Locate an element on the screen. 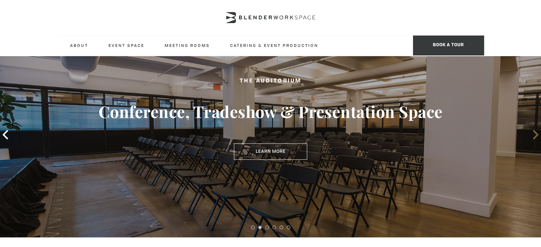 Image resolution: width=541 pixels, height=247 pixels. h3: Conference, Tradeshow & Presentation Space is located at coordinates (270, 112).